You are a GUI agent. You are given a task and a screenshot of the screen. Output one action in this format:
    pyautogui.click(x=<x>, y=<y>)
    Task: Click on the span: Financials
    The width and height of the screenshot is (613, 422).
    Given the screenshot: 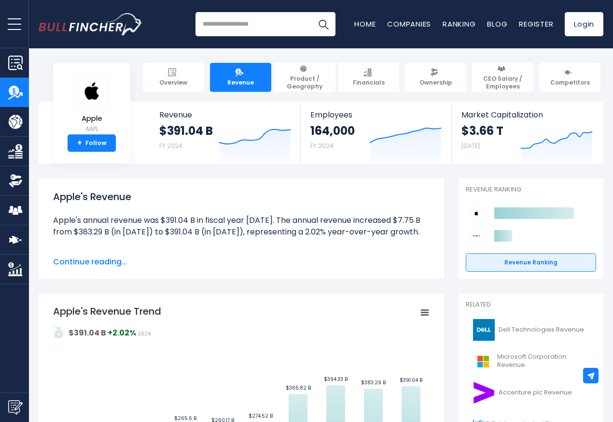 What is the action you would take?
    pyautogui.click(x=369, y=83)
    